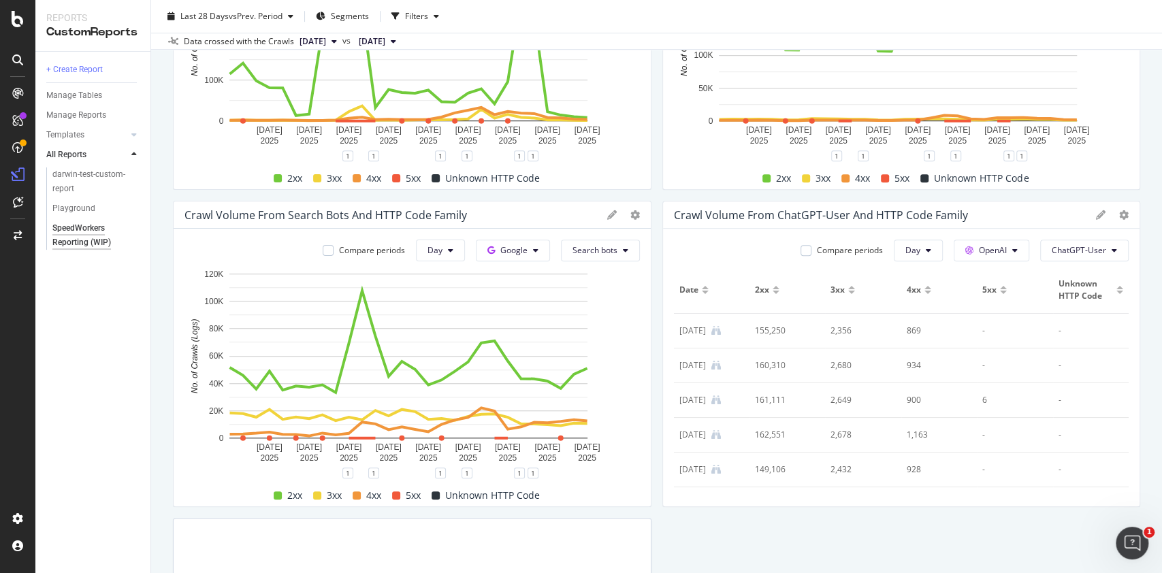  I want to click on span: 5xx, so click(413, 496).